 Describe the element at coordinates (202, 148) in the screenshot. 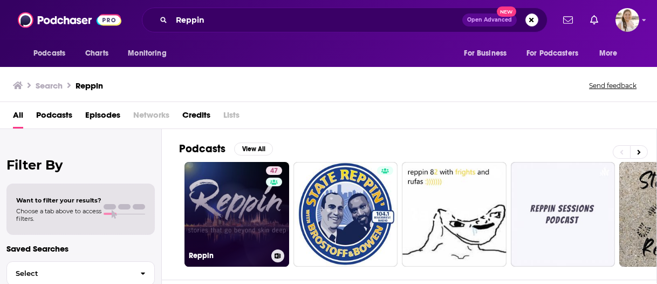

I see `h2: Podcasts` at that location.